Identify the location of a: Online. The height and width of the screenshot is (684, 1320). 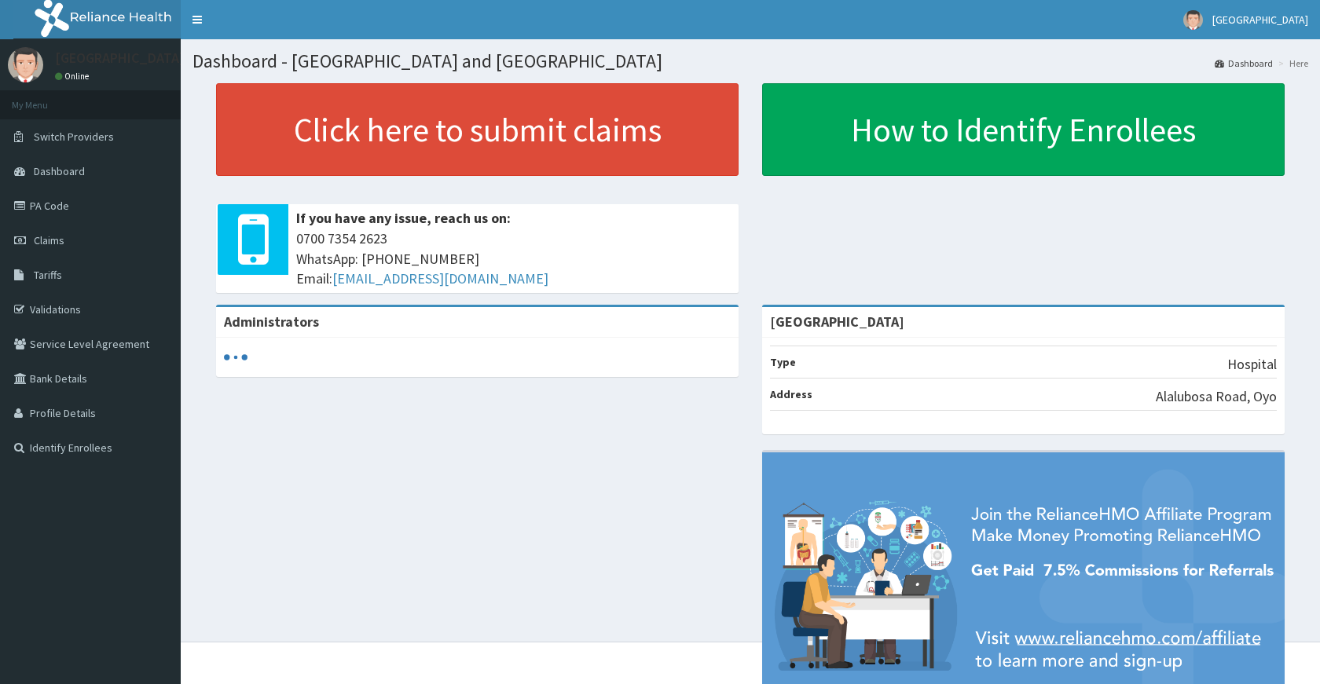
(74, 76).